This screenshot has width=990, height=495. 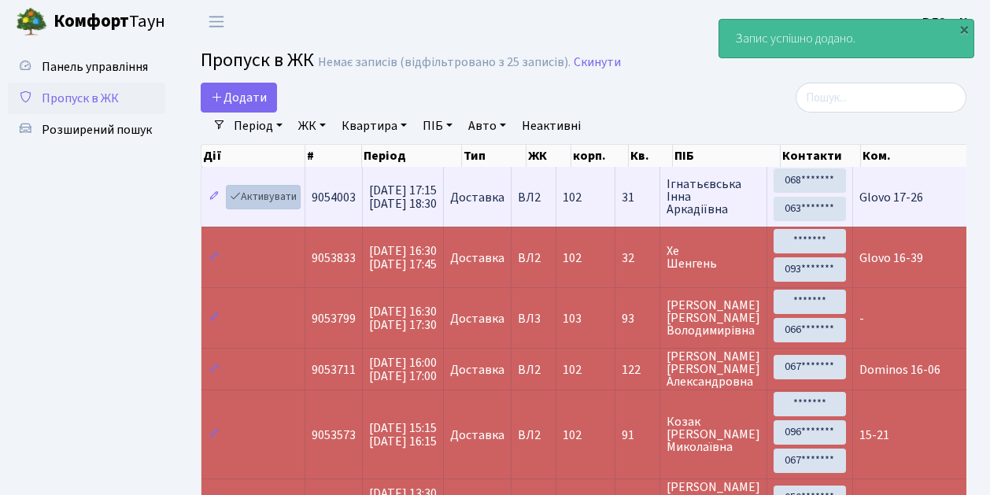 I want to click on th: ЖК, so click(x=548, y=156).